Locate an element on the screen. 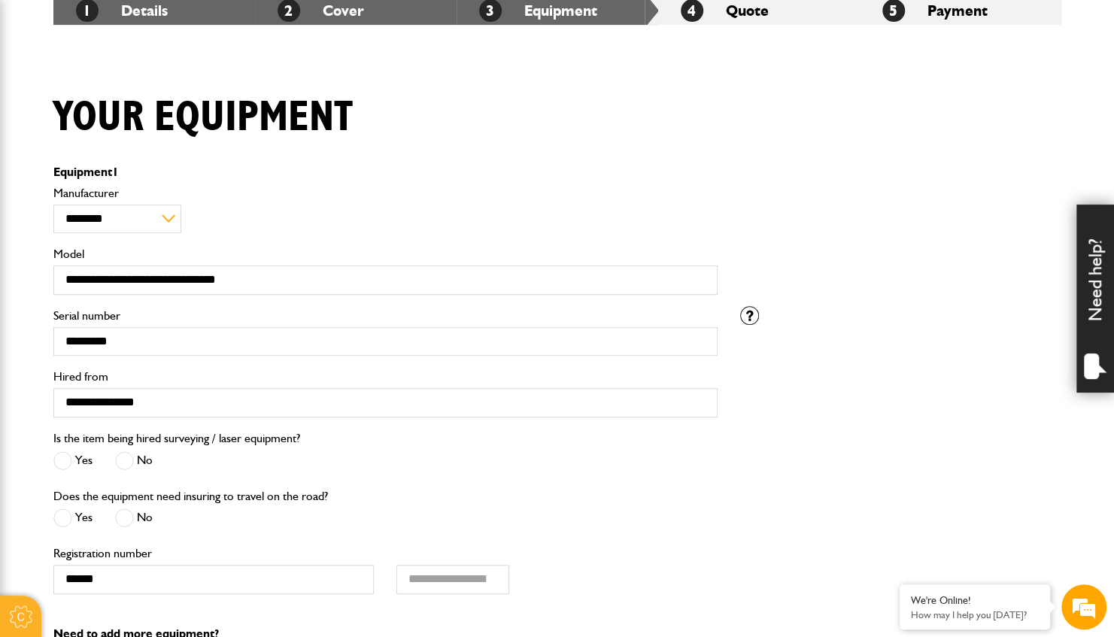 The image size is (1114, 637). span: great I'll take a look now is located at coordinates (204, 232).